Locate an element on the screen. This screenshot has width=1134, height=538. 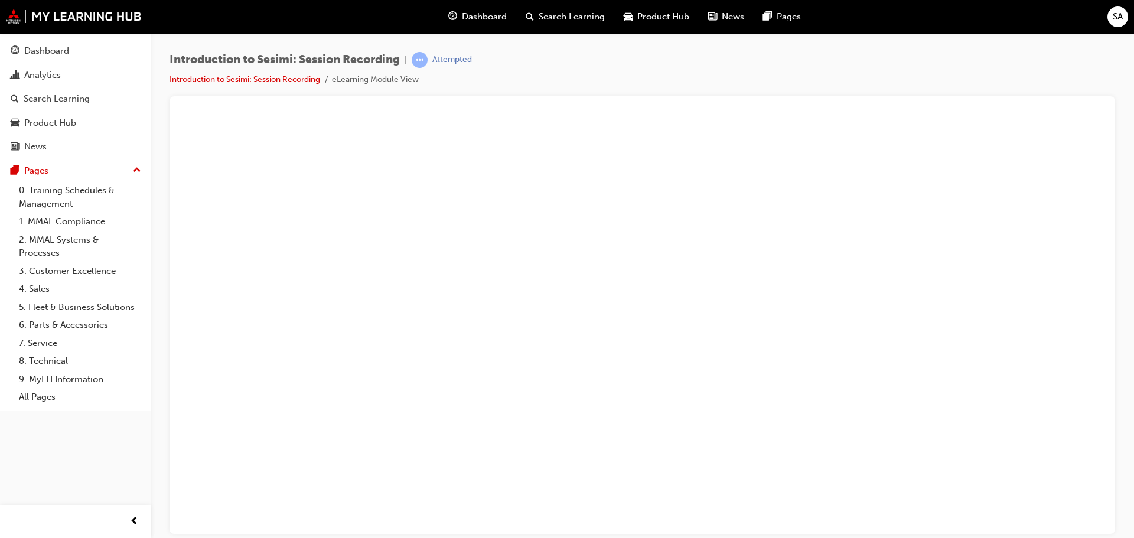
span: learningRecordVerb_ATTEMPT-icon is located at coordinates (419, 60).